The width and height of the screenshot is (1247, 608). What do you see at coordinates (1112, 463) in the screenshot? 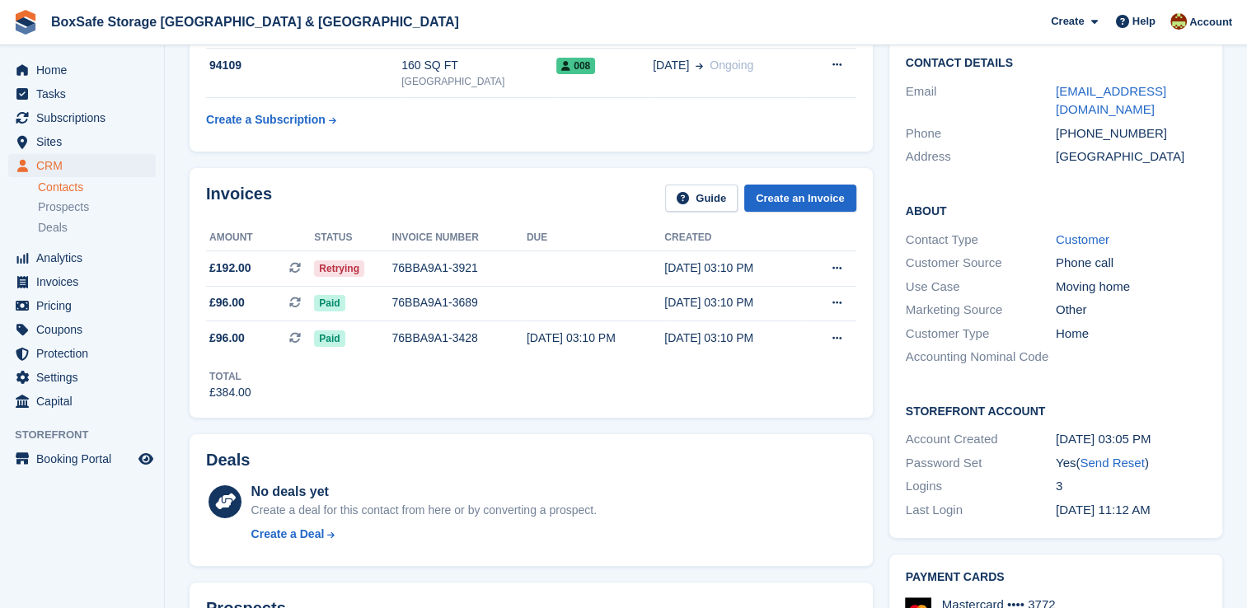
I see `a: Send Reset` at bounding box center [1112, 463].